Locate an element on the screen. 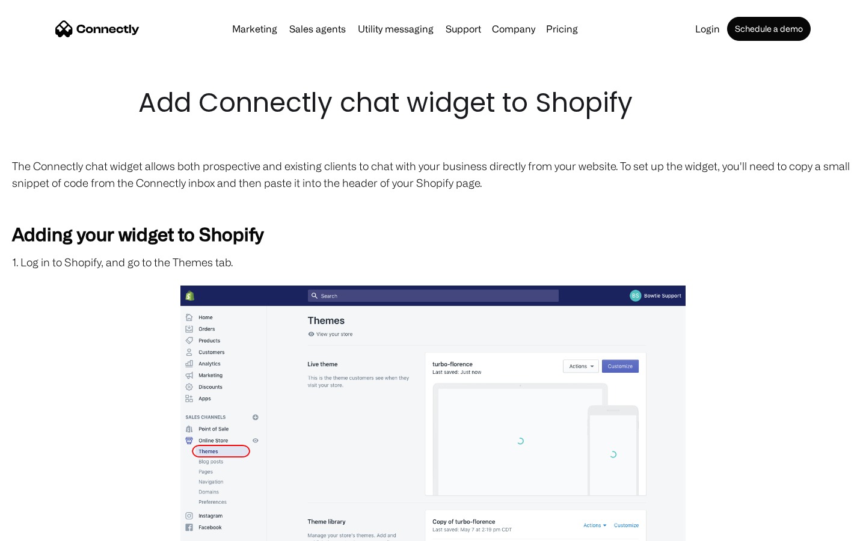 Image resolution: width=866 pixels, height=541 pixels. aside: Language selected: English is located at coordinates (42, 528).